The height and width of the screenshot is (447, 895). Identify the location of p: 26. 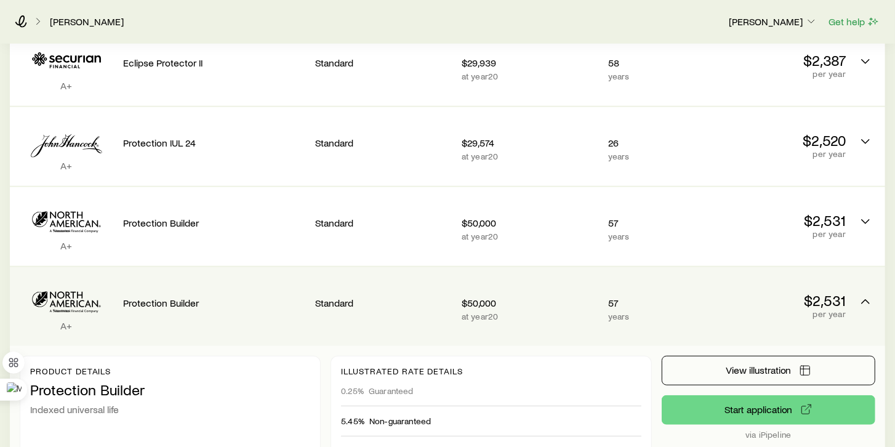
(653, 143).